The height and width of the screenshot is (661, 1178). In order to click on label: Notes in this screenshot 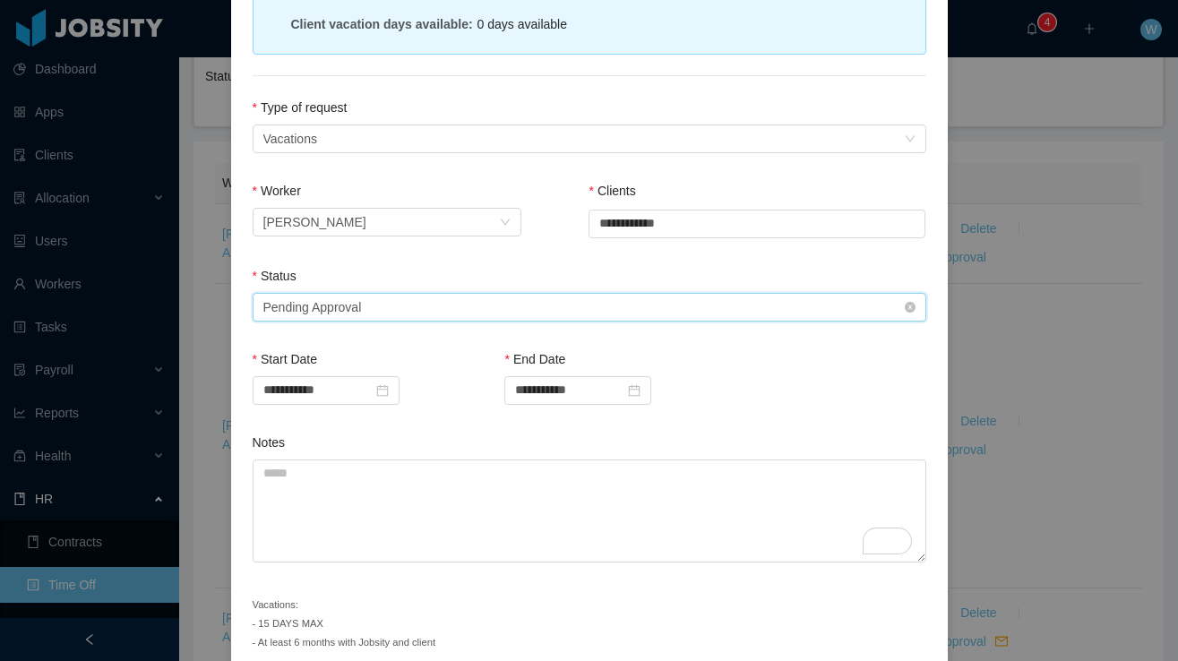, I will do `click(269, 442)`.